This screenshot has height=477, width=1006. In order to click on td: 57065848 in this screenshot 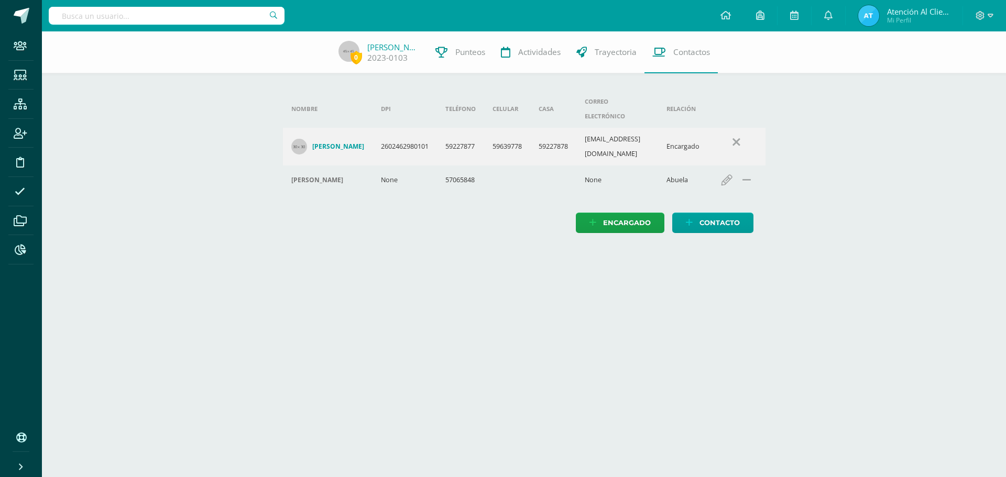, I will do `click(460, 180)`.